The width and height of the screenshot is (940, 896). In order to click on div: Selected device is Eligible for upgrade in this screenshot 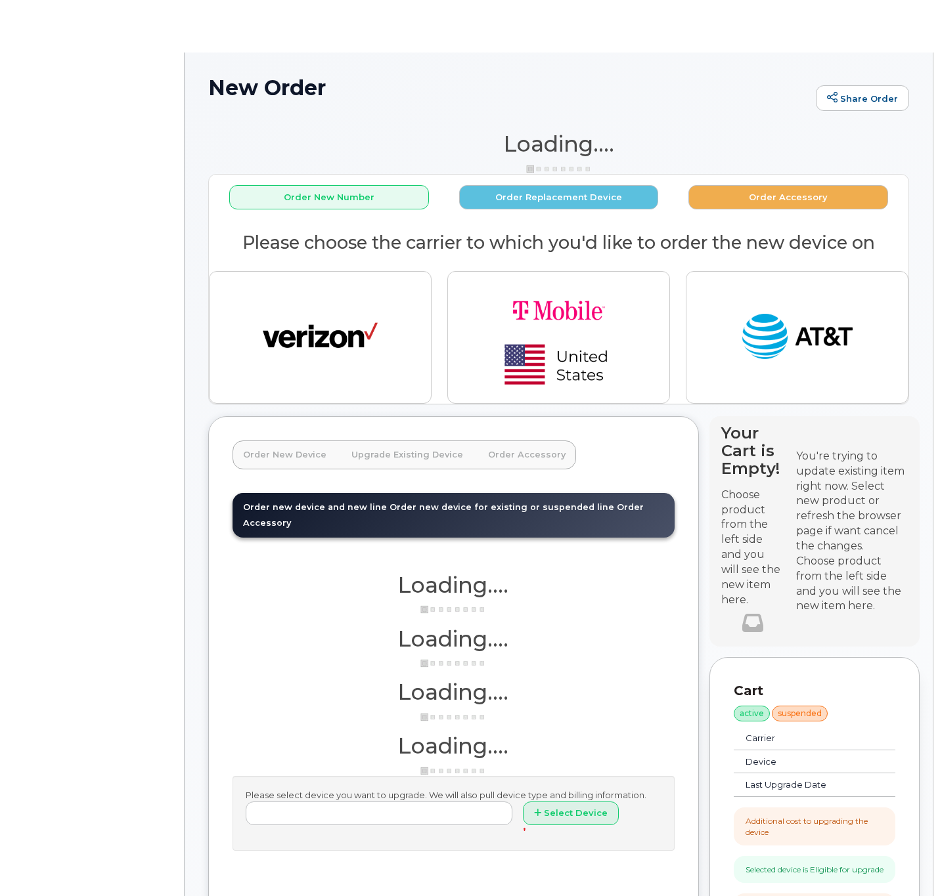, I will do `click(814, 870)`.